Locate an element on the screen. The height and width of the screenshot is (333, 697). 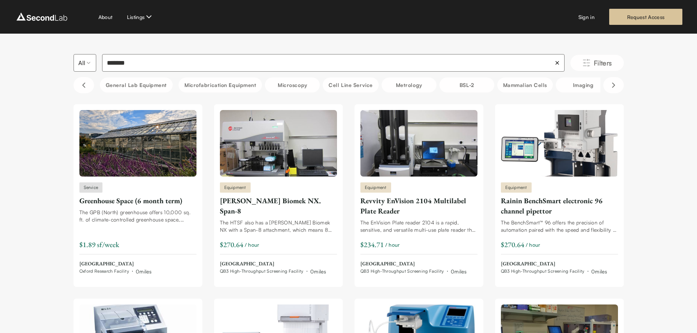
button: Scroll left is located at coordinates (84, 85).